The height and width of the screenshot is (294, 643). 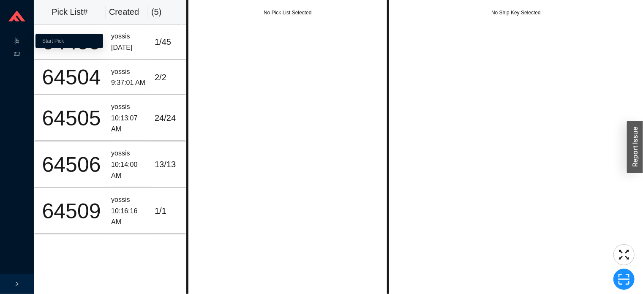 I want to click on div: 2 / 2, so click(x=168, y=77).